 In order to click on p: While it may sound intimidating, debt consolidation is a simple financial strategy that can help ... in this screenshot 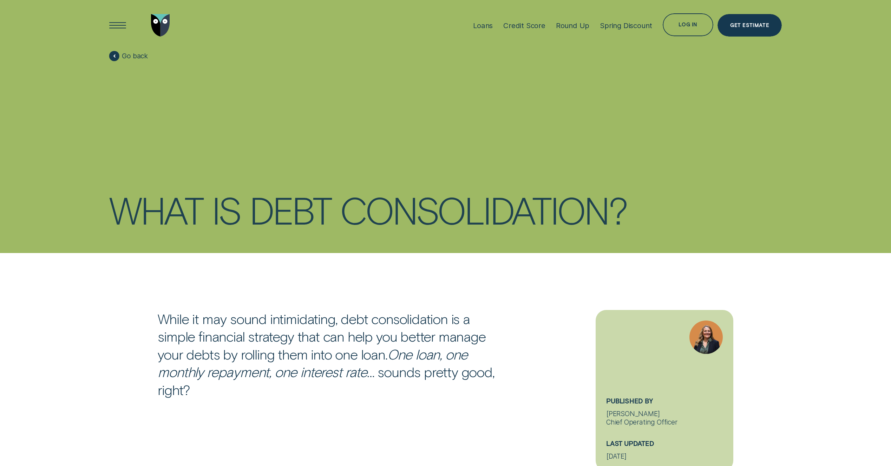, I will do `click(332, 354)`.